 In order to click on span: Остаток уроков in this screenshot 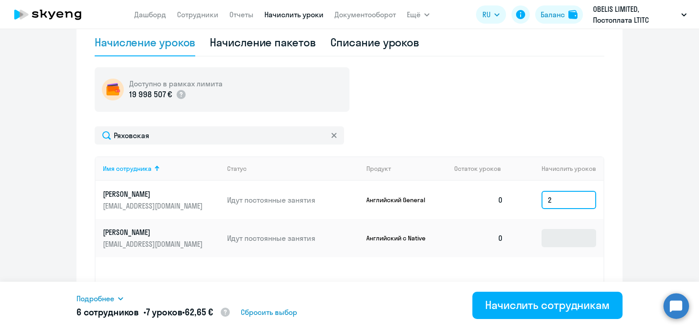, I will do `click(477, 169)`.